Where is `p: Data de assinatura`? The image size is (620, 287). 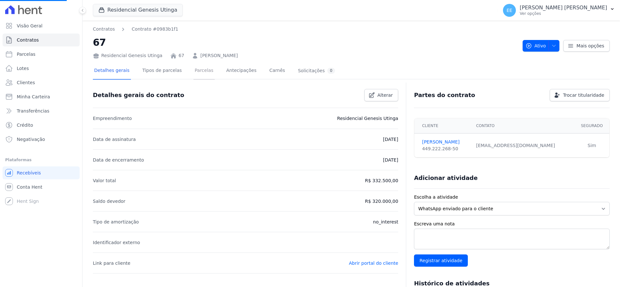 p: Data de assinatura is located at coordinates (114, 139).